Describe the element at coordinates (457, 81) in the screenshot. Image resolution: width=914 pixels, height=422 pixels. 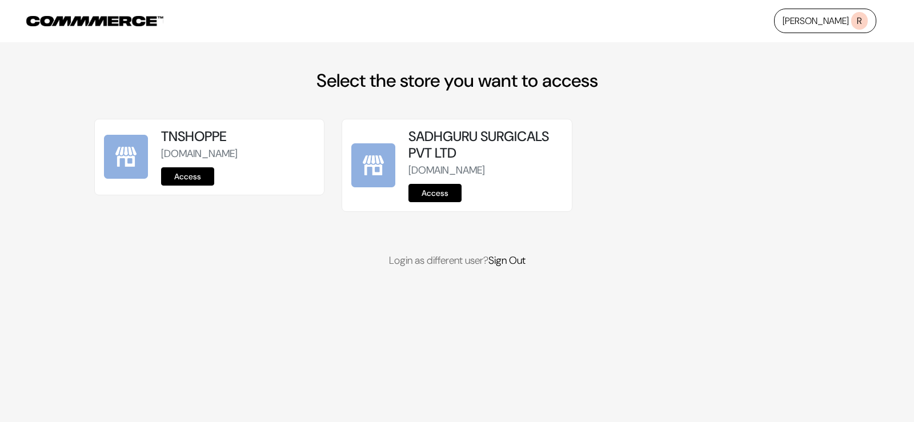
I see `h2: Select the store you want to access` at that location.